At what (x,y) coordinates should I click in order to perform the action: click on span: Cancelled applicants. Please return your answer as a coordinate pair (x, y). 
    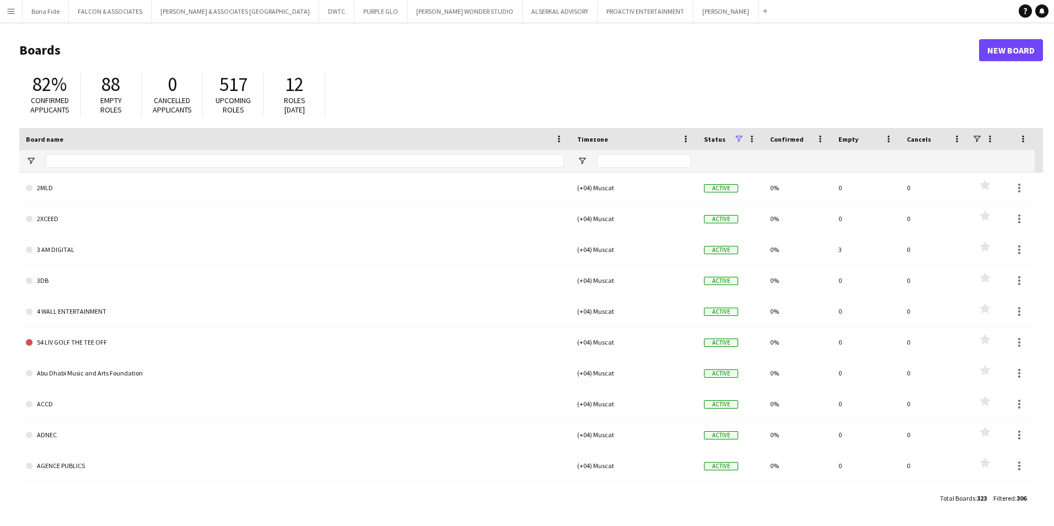
    Looking at the image, I should click on (172, 105).